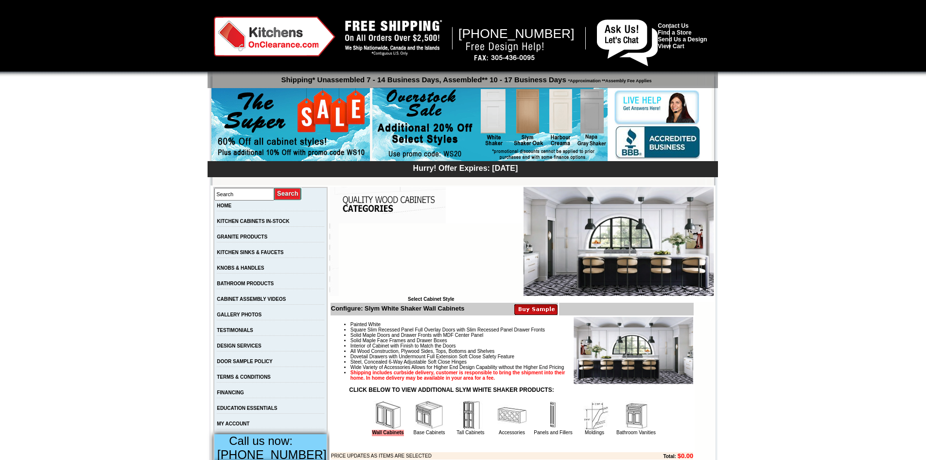  I want to click on a: Wall Cabinets, so click(388, 432).